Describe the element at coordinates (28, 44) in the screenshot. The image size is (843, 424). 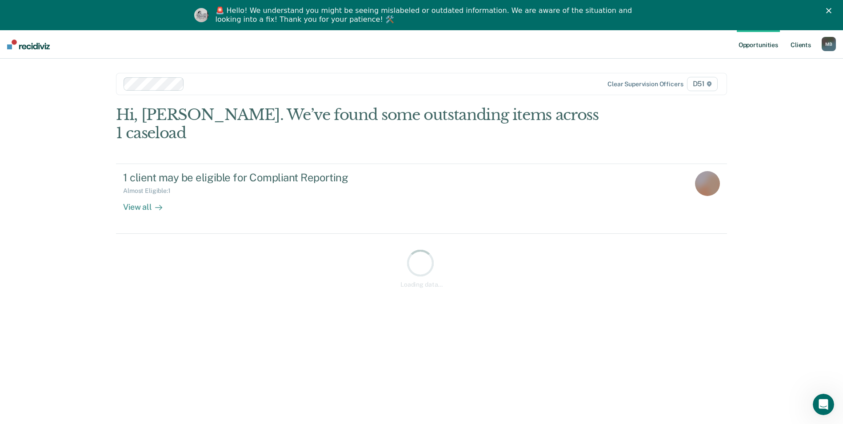
I see `img: Recidiviz` at that location.